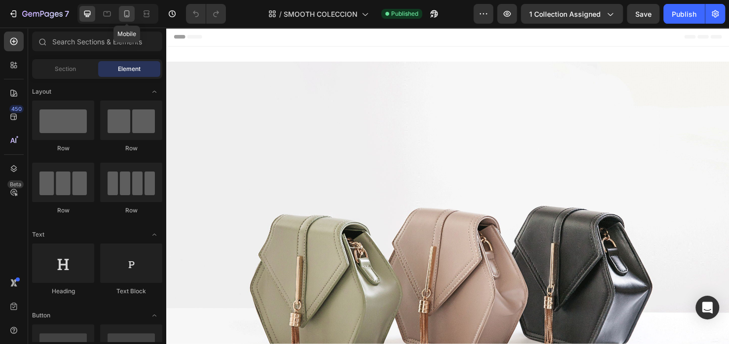 The width and height of the screenshot is (729, 344). I want to click on span: Published, so click(405, 14).